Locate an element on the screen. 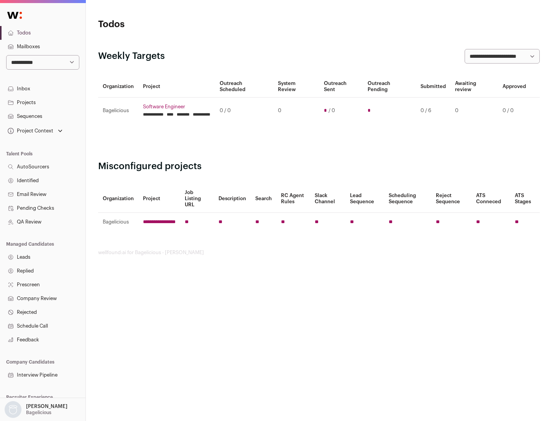  th: Scheduling Sequence is located at coordinates (407, 199).